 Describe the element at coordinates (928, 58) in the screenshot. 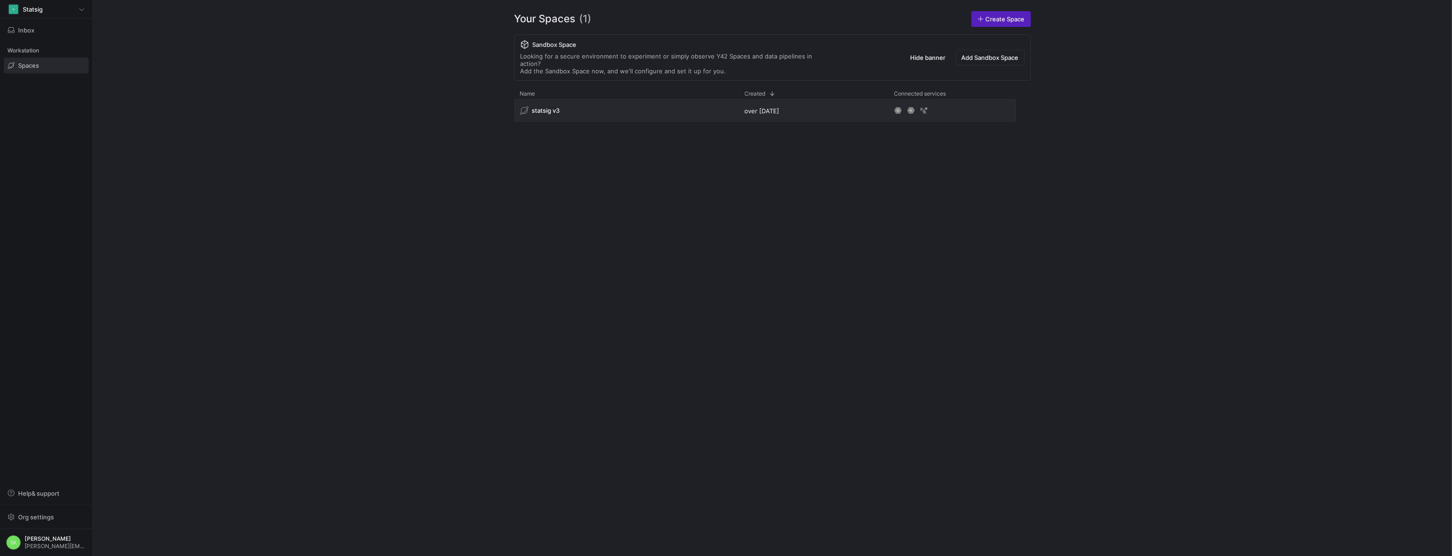

I see `span: Hide banner` at that location.